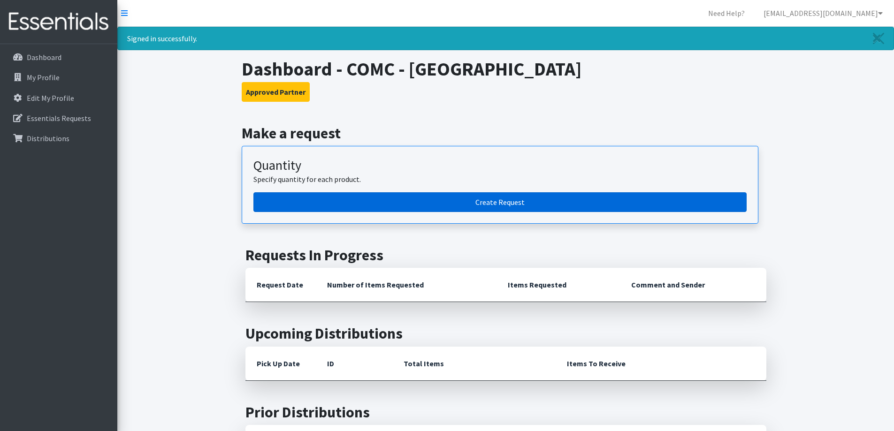 Image resolution: width=894 pixels, height=431 pixels. What do you see at coordinates (50, 98) in the screenshot?
I see `p: Edit My Profile` at bounding box center [50, 98].